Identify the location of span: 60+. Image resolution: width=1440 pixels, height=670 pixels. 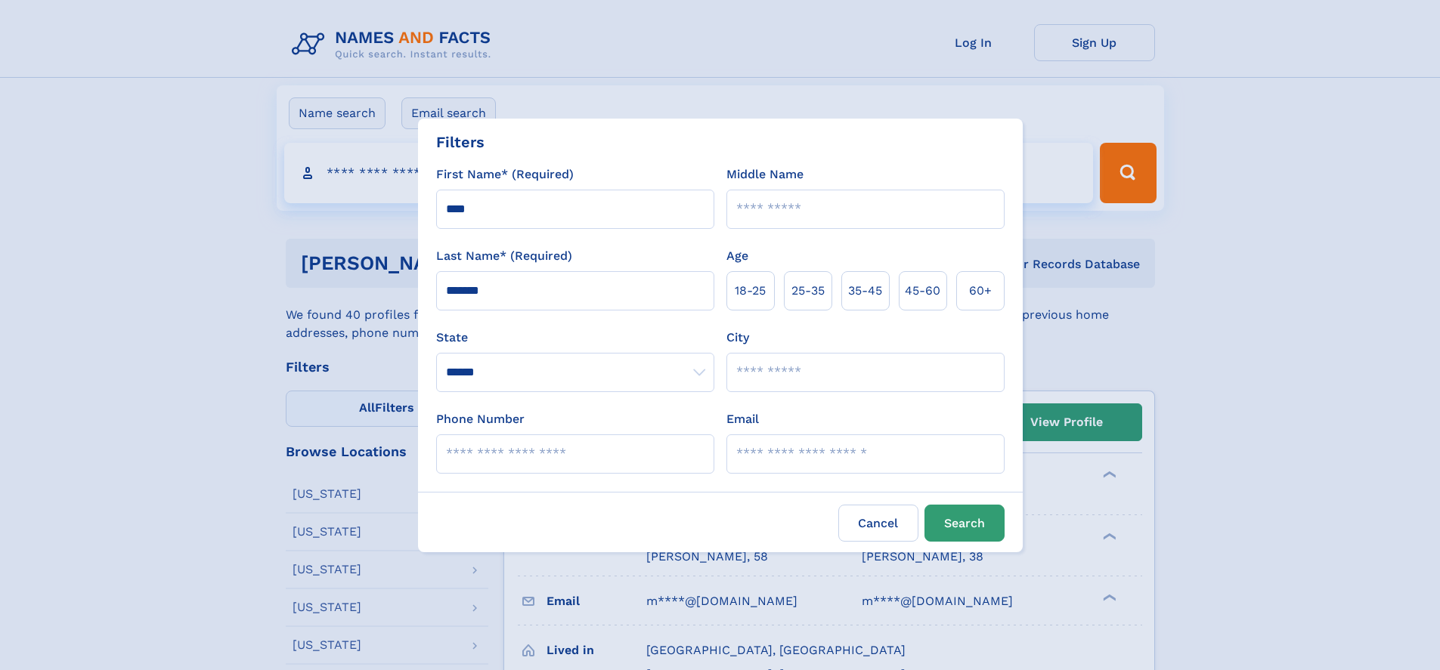
(980, 291).